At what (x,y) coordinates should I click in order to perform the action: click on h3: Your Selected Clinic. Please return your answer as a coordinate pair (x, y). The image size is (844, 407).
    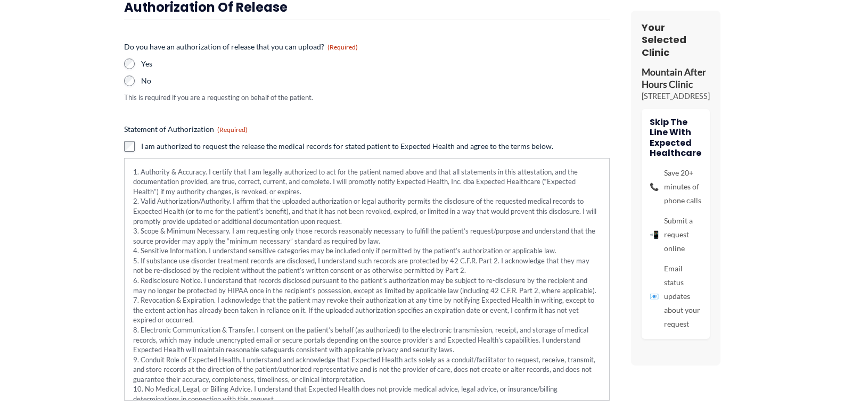
    Looking at the image, I should click on (676, 40).